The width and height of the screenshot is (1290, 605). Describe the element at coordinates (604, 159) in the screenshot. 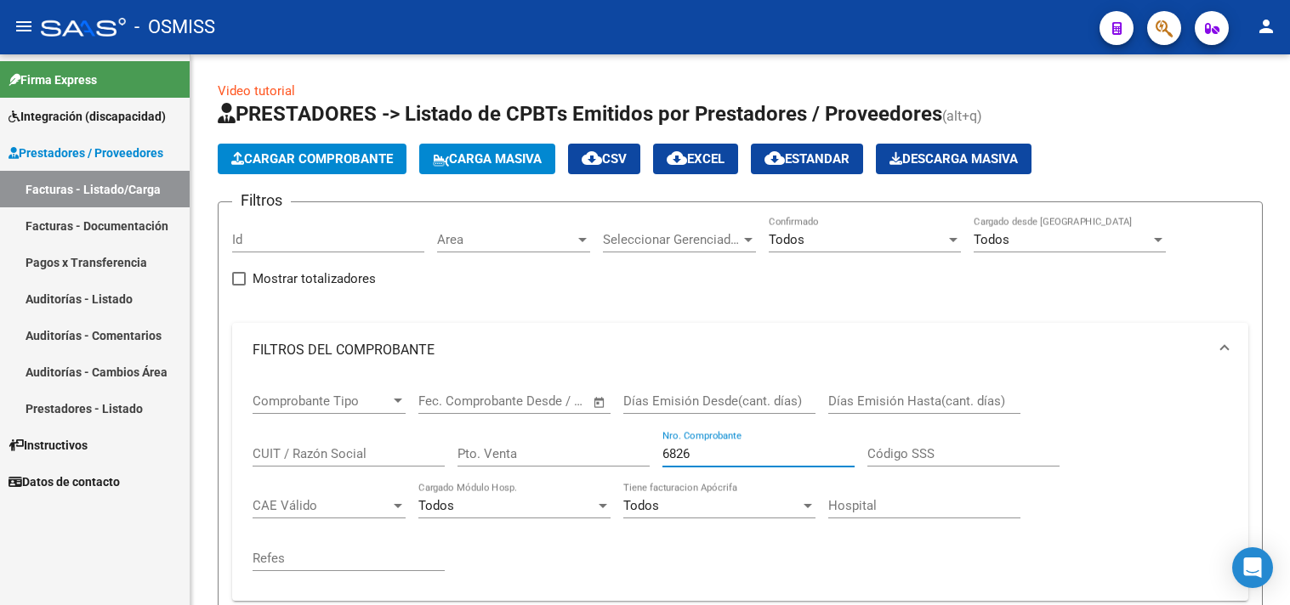

I see `span: CSV` at that location.